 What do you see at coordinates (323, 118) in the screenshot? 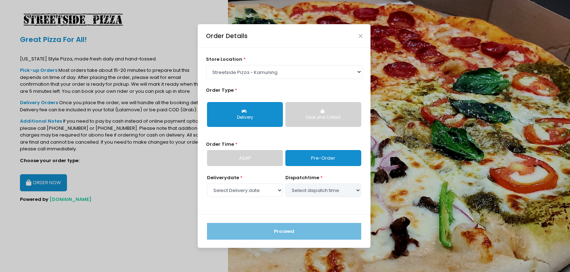
I see `div: Click and Collect` at bounding box center [323, 118].